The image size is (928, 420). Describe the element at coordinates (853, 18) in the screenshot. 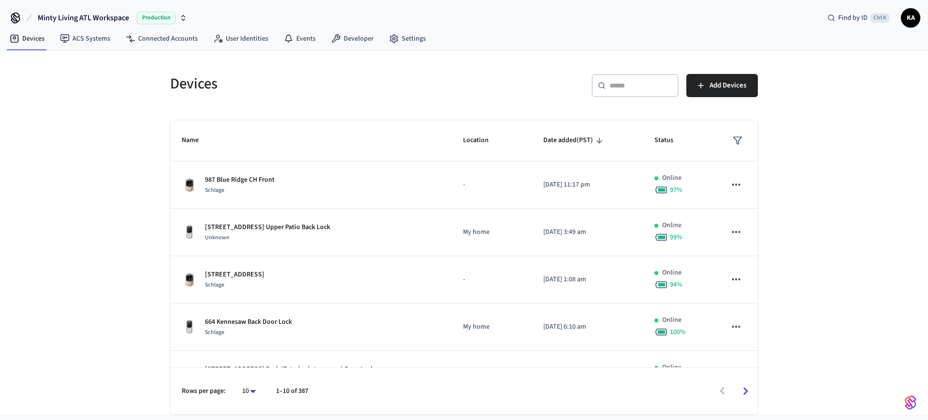

I see `span: Find by ID` at that location.